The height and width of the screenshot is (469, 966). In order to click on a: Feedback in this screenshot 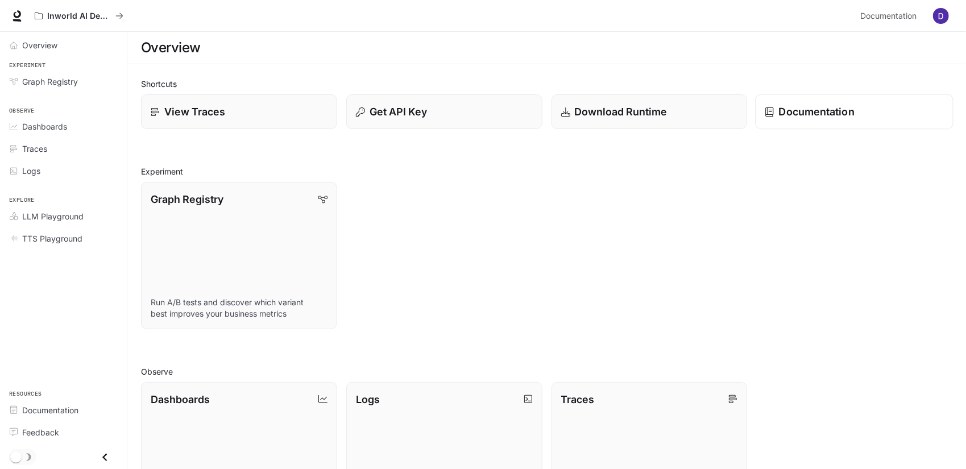, I will do `click(63, 432)`.